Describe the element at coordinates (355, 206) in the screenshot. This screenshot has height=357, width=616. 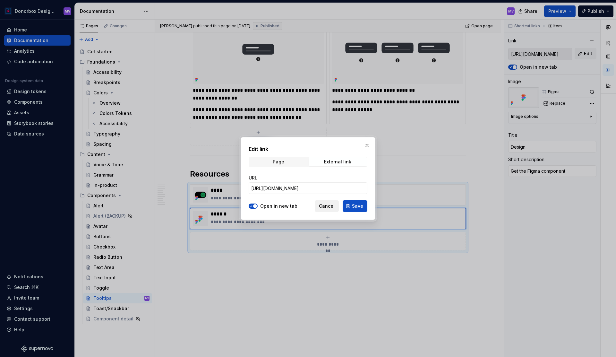
I see `button: Save` at that location.